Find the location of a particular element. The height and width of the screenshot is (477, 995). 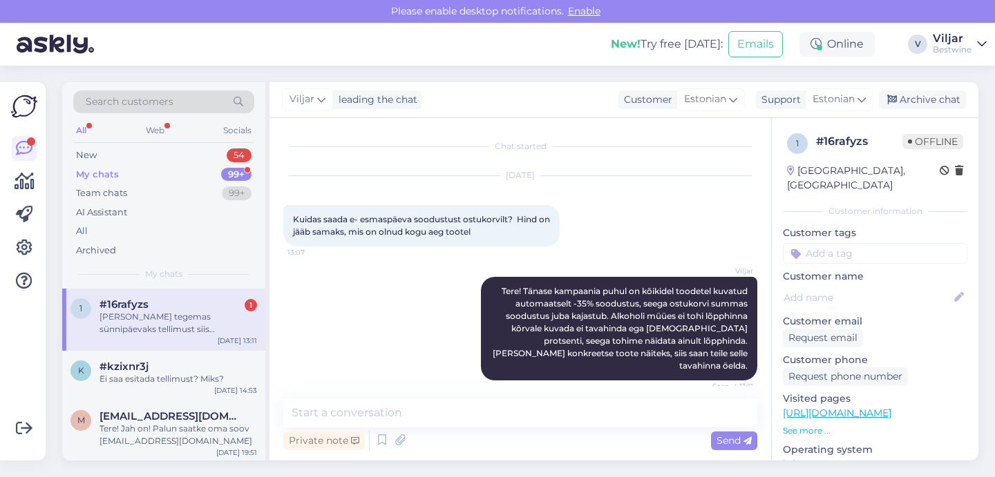

div: # 16rafyzs is located at coordinates (859, 142).